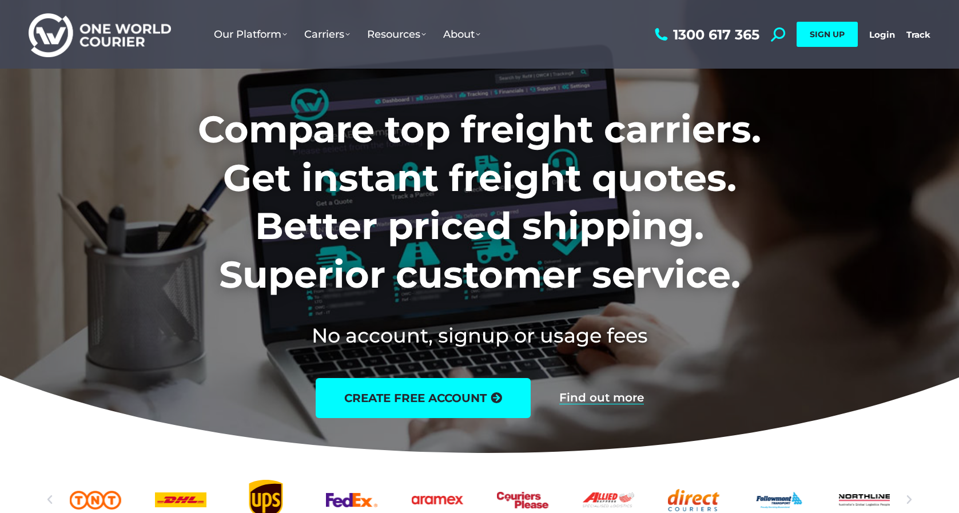  Describe the element at coordinates (919, 34) in the screenshot. I see `a: Track` at that location.